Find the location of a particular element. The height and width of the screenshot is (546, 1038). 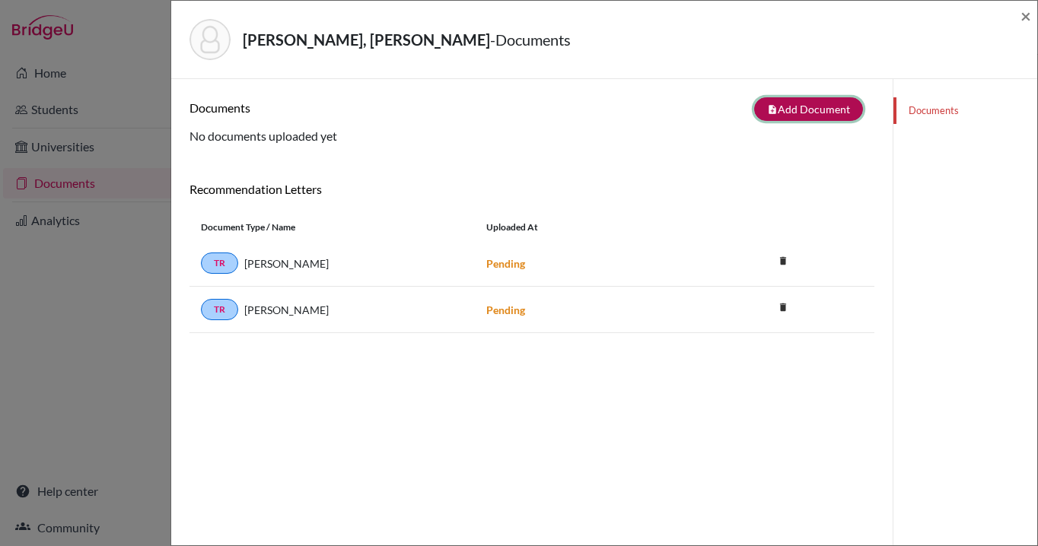

h6: Documents is located at coordinates (361, 107).